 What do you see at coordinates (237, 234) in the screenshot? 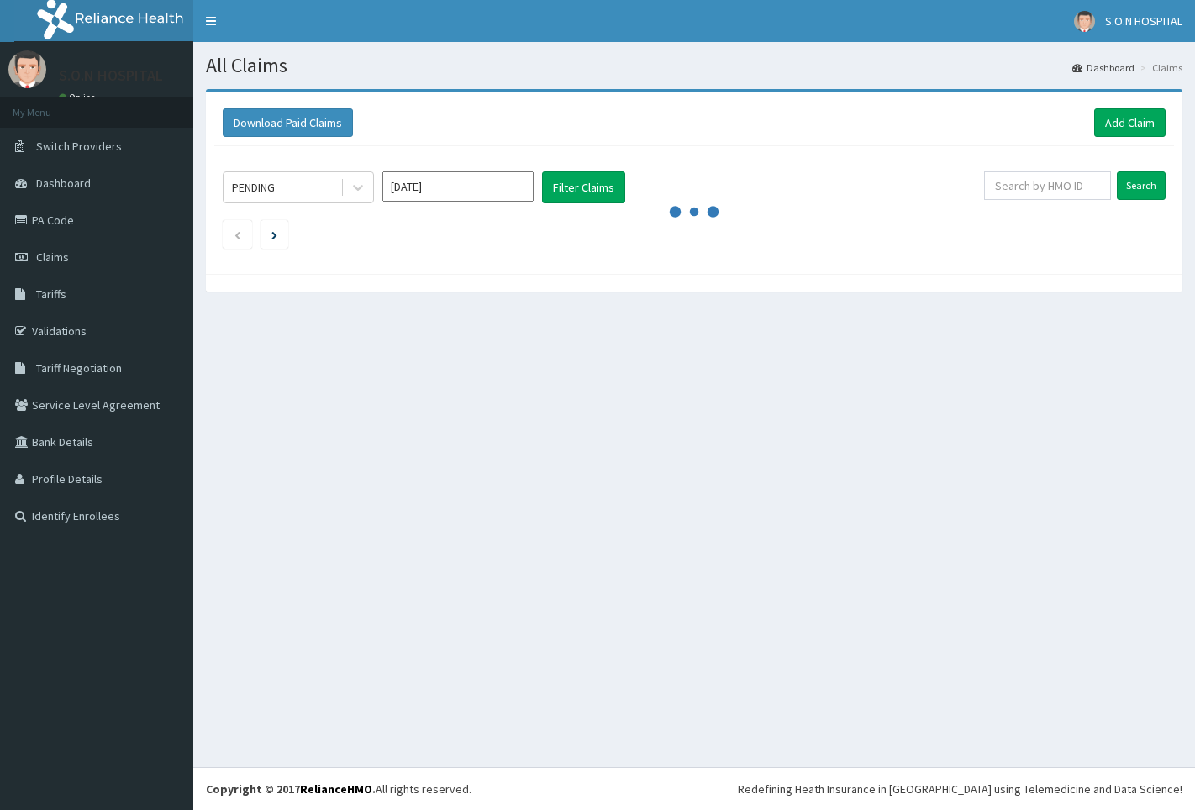
I see `a: Previous page` at bounding box center [237, 234].